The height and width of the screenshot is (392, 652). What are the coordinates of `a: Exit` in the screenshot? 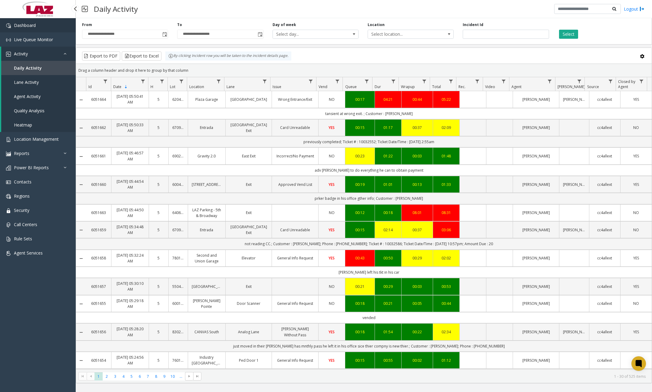 It's located at (249, 286).